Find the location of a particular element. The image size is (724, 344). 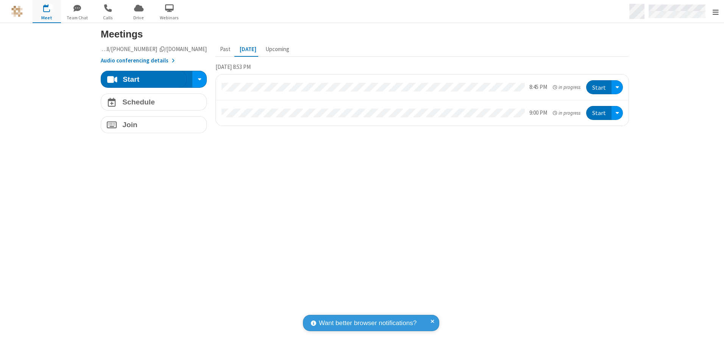

section: Today's Meetings is located at coordinates (422, 97).